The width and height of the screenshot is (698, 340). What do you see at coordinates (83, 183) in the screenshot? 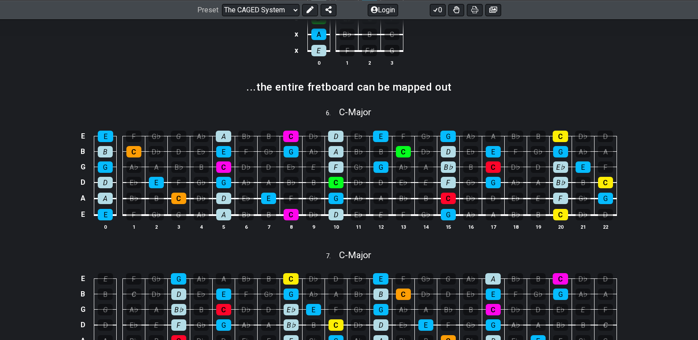
I see `td: D` at bounding box center [83, 183].